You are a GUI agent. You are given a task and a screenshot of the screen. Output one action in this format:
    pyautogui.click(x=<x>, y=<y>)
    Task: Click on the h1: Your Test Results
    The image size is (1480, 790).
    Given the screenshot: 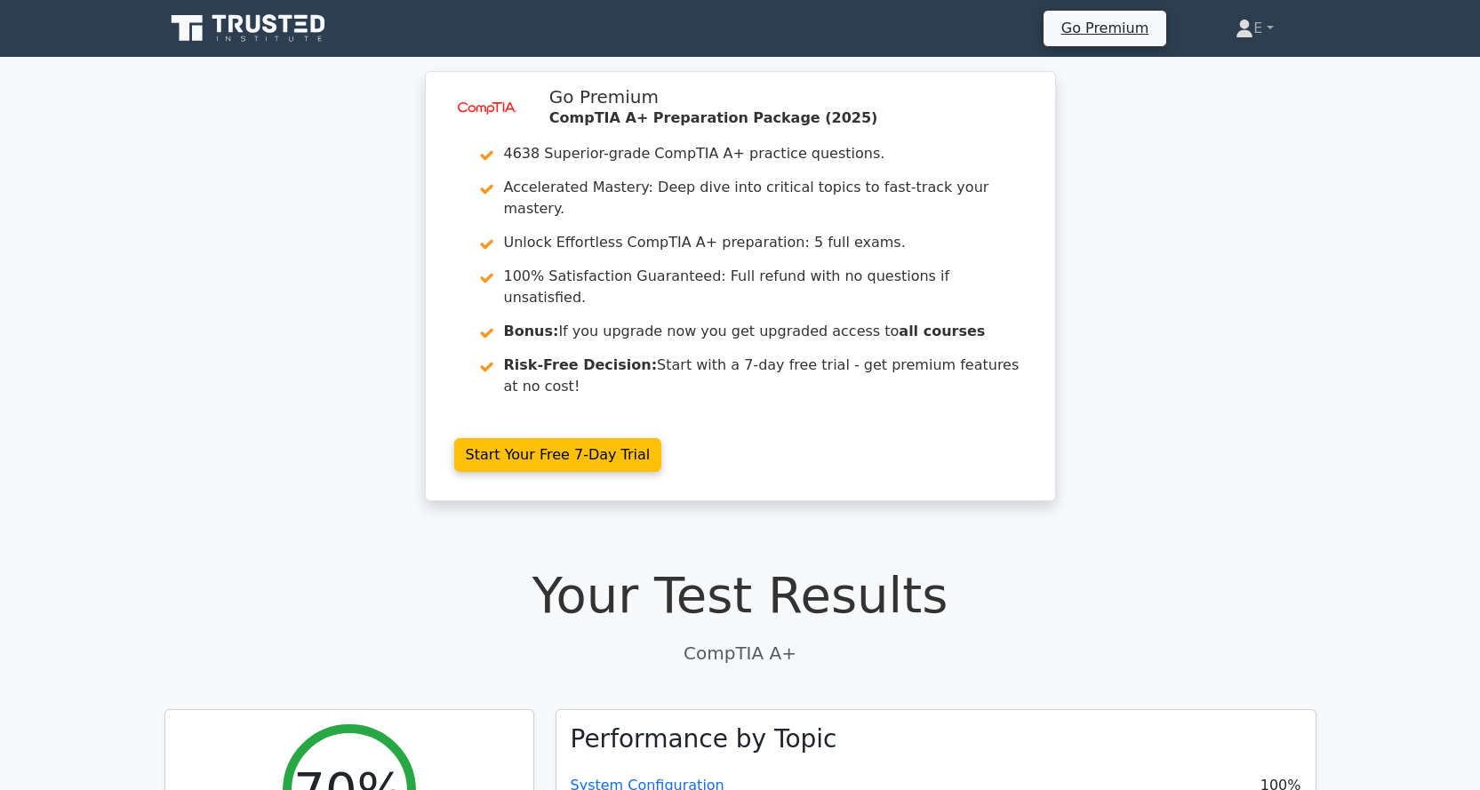 What is the action you would take?
    pyautogui.click(x=740, y=595)
    